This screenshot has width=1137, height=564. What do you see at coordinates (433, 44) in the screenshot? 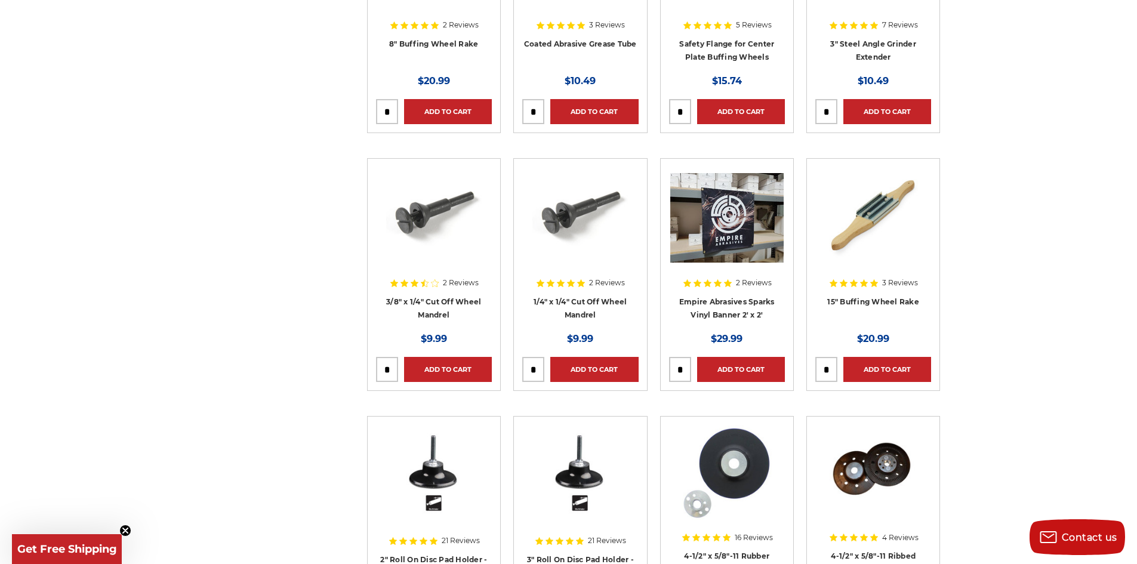
I see `a: 8" Buffing Wheel Rake` at bounding box center [433, 44].